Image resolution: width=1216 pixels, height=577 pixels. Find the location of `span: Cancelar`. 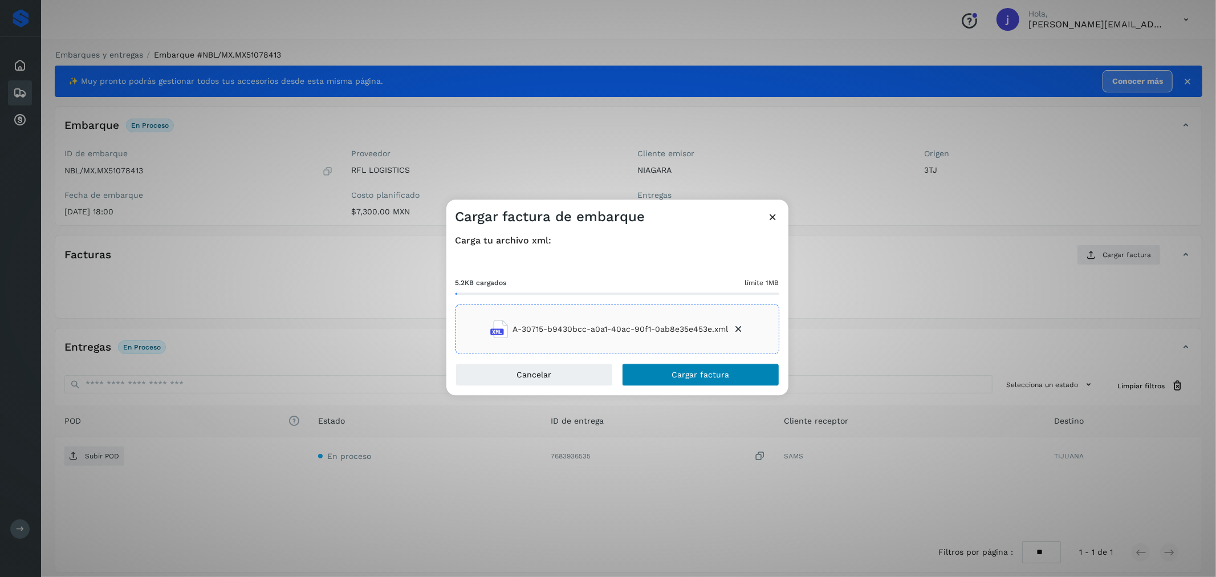

span: Cancelar is located at coordinates (534, 375).